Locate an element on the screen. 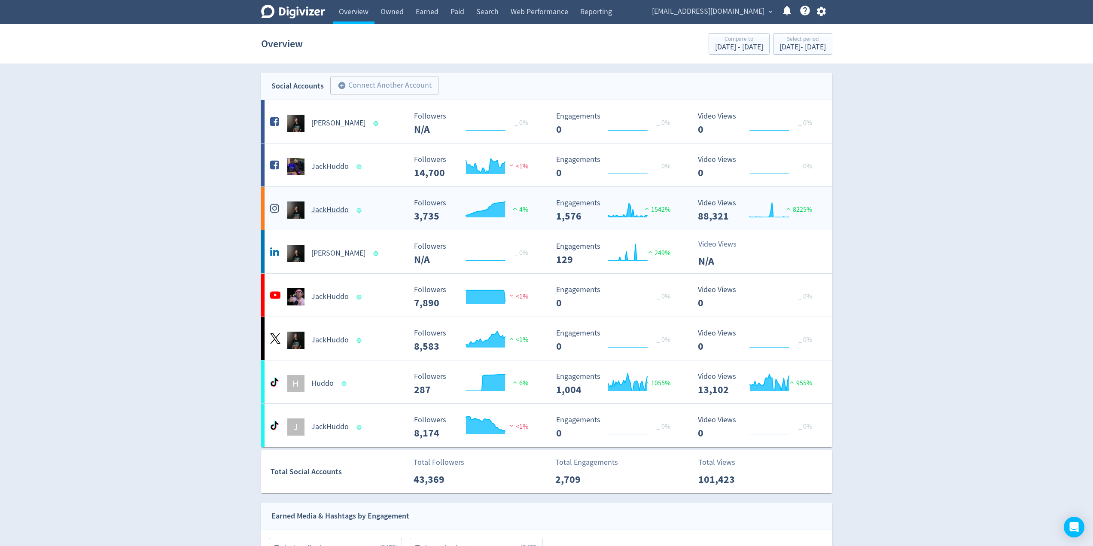  a: JackHuddo undefinedJackHuddo Followers --- Followers 14,700 <1% Engagements 0 Engagements 0 _ 0% ... is located at coordinates (547, 165).